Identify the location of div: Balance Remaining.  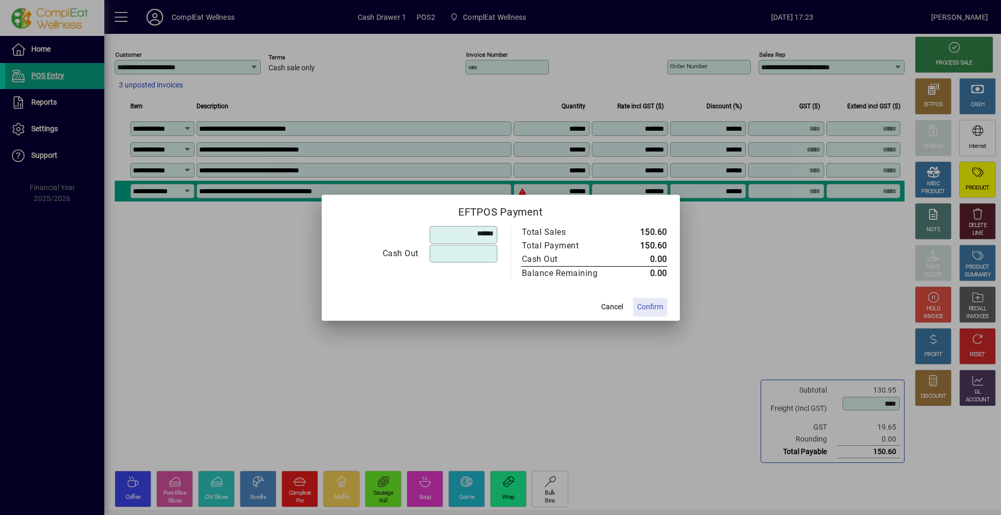
(566, 274).